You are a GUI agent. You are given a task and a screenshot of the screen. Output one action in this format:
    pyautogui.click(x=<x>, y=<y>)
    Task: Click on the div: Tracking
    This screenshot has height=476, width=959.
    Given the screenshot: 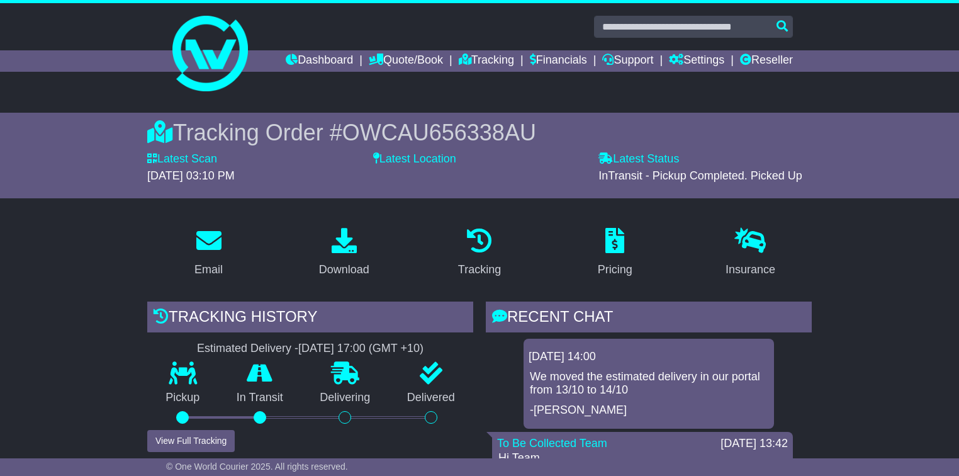 What is the action you would take?
    pyautogui.click(x=479, y=269)
    